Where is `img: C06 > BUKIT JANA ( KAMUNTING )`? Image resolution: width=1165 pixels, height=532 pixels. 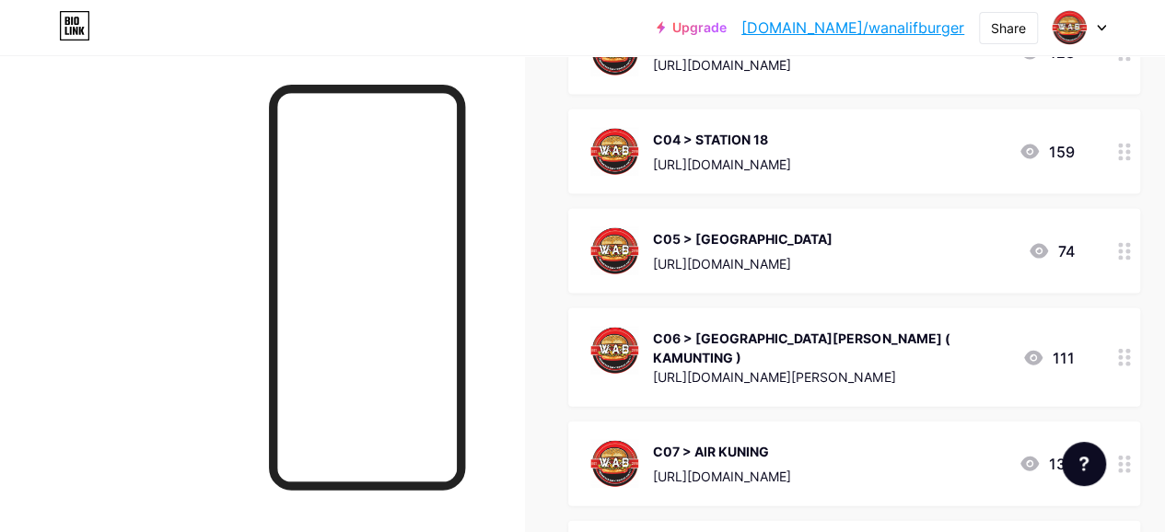
img: C06 > BUKIT JANA ( KAMUNTING ) is located at coordinates (614, 351).